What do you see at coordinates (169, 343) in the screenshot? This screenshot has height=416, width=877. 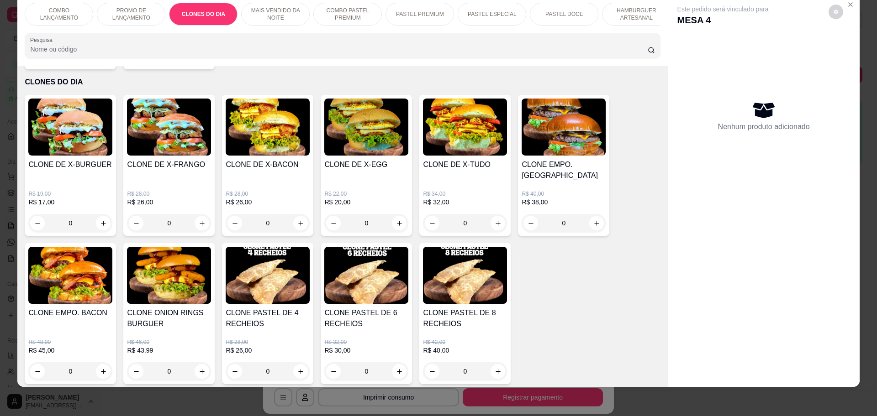 I see `p: R$ 46,00` at bounding box center [169, 343].